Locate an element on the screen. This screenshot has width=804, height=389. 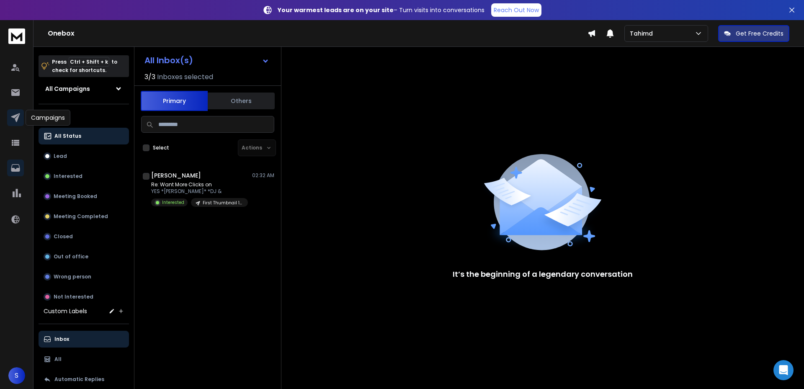
label: Select is located at coordinates (161, 148).